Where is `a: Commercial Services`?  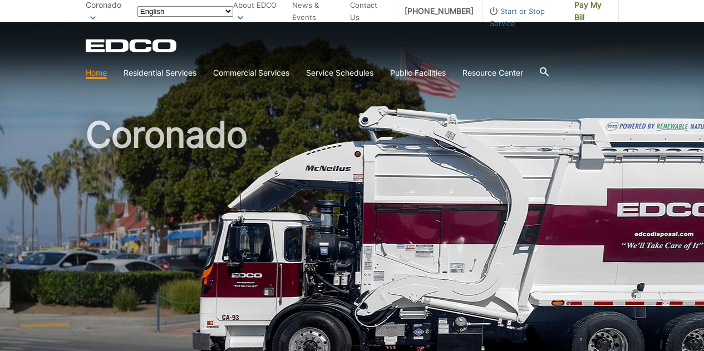
a: Commercial Services is located at coordinates (251, 73).